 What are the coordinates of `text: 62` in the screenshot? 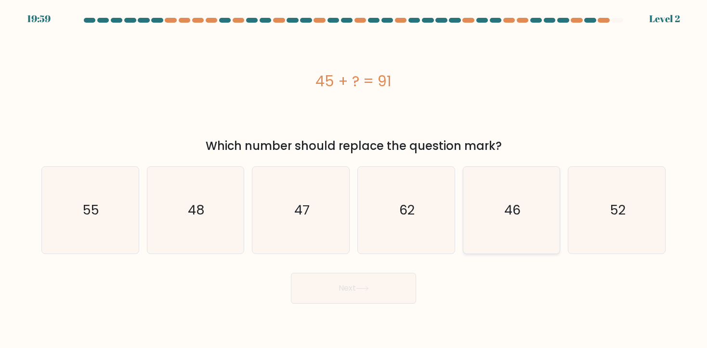 It's located at (407, 209).